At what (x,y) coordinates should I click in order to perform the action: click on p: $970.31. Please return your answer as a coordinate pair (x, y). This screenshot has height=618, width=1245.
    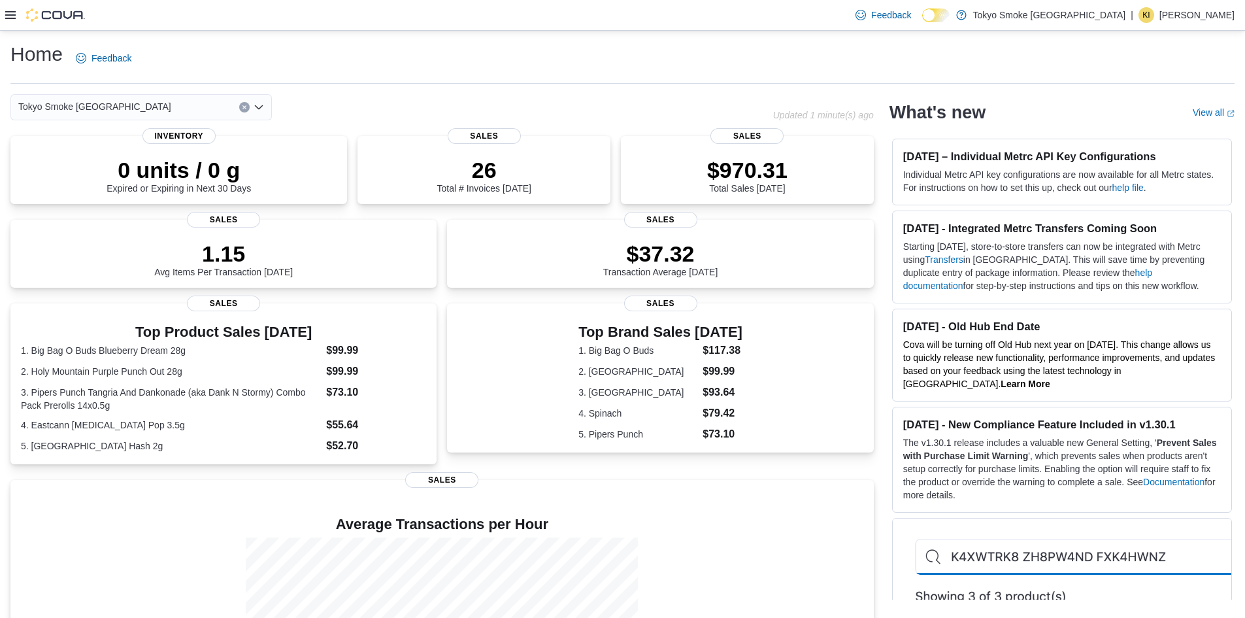
    Looking at the image, I should click on (747, 170).